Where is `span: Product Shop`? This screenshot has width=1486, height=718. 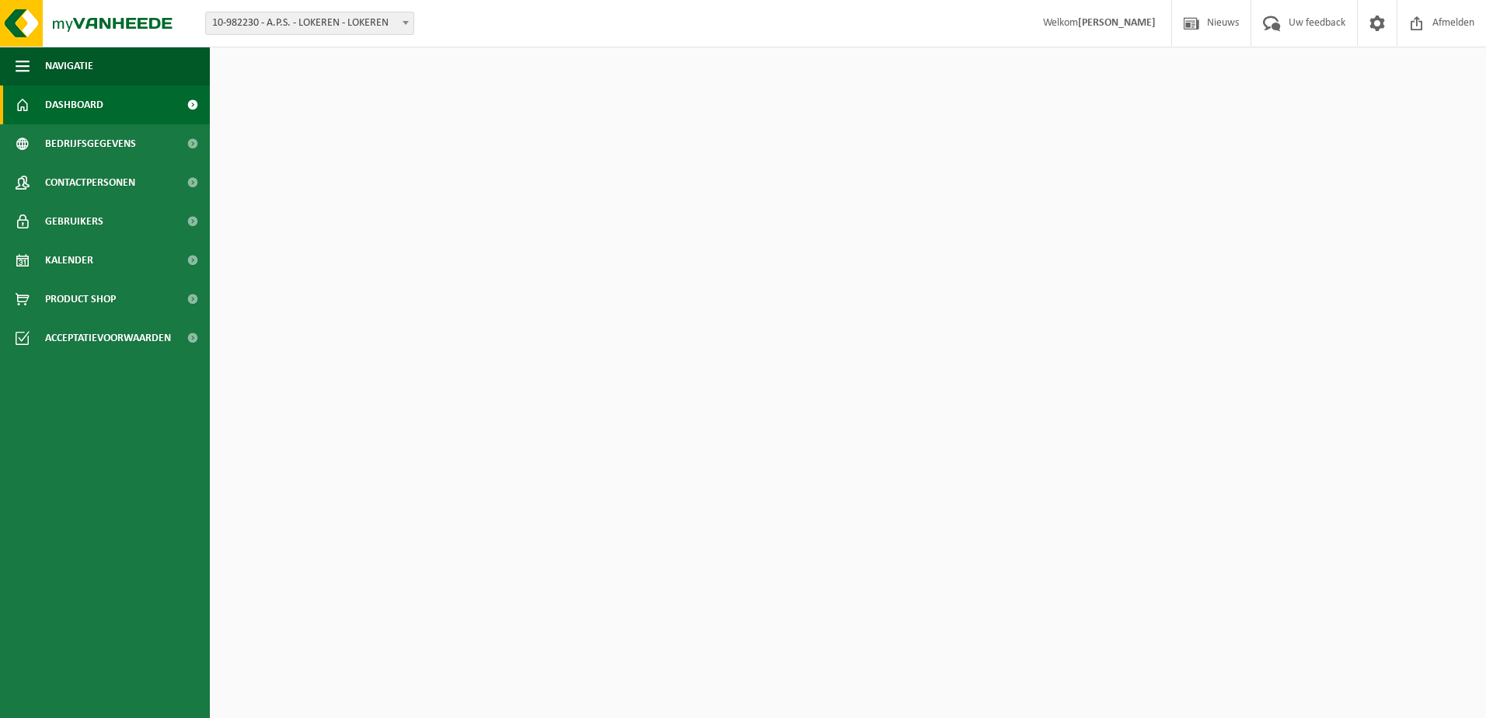
span: Product Shop is located at coordinates (80, 299).